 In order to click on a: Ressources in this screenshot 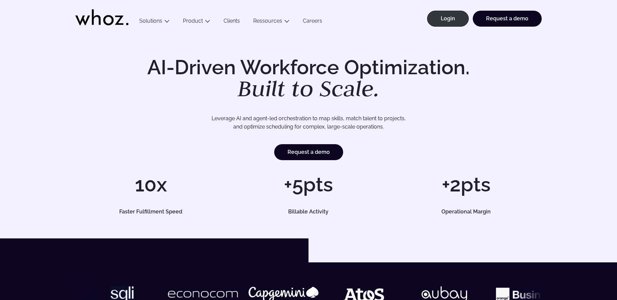, I will do `click(267, 21)`.